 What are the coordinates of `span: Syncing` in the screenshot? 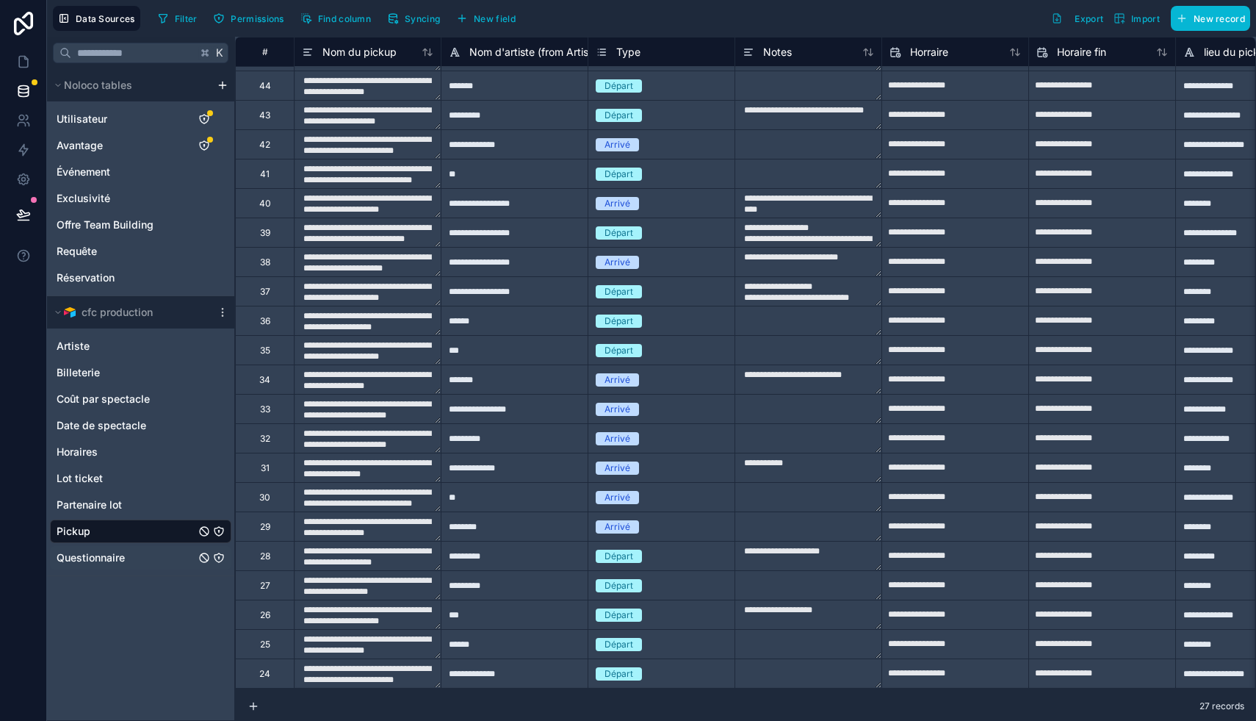 It's located at (422, 18).